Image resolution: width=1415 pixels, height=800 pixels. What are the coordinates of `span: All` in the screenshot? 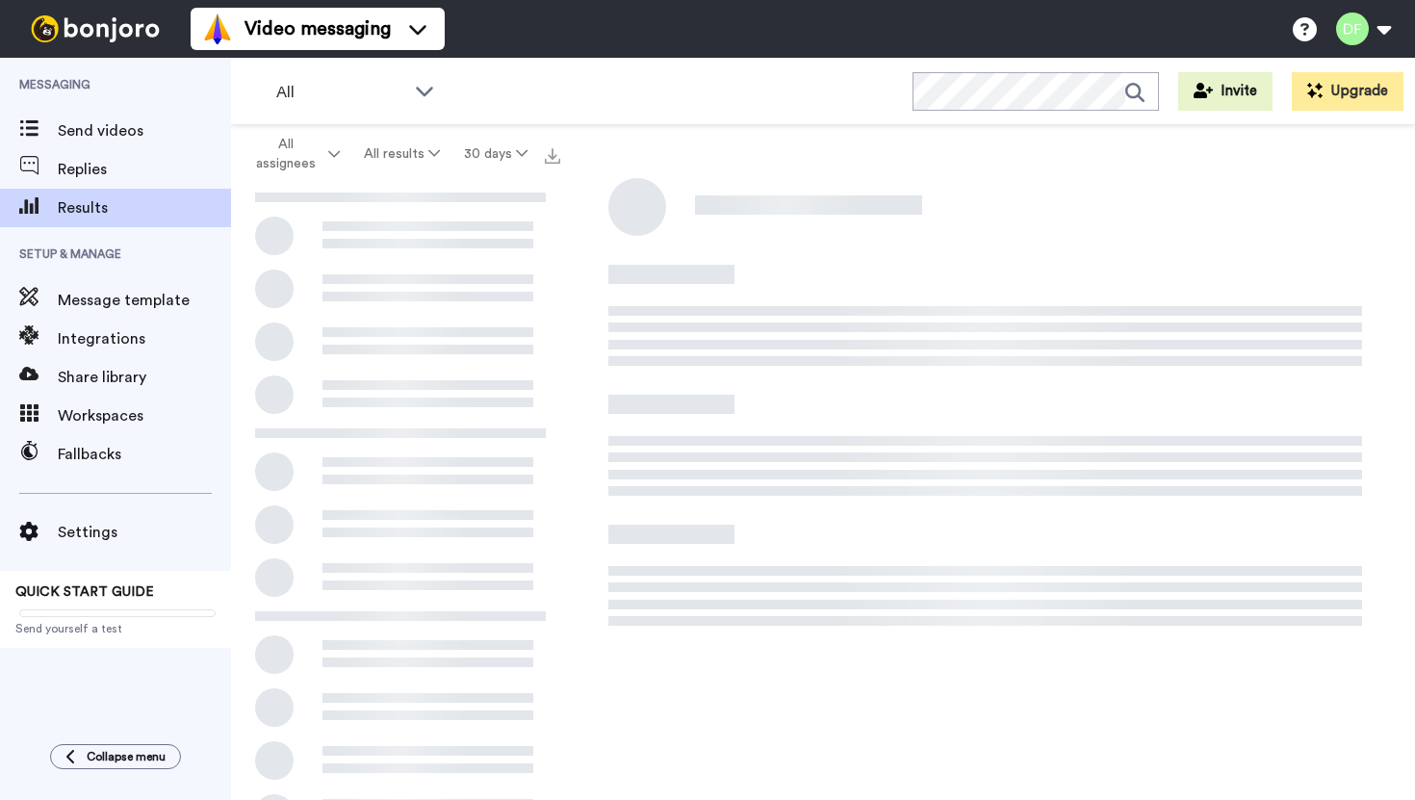 It's located at (341, 92).